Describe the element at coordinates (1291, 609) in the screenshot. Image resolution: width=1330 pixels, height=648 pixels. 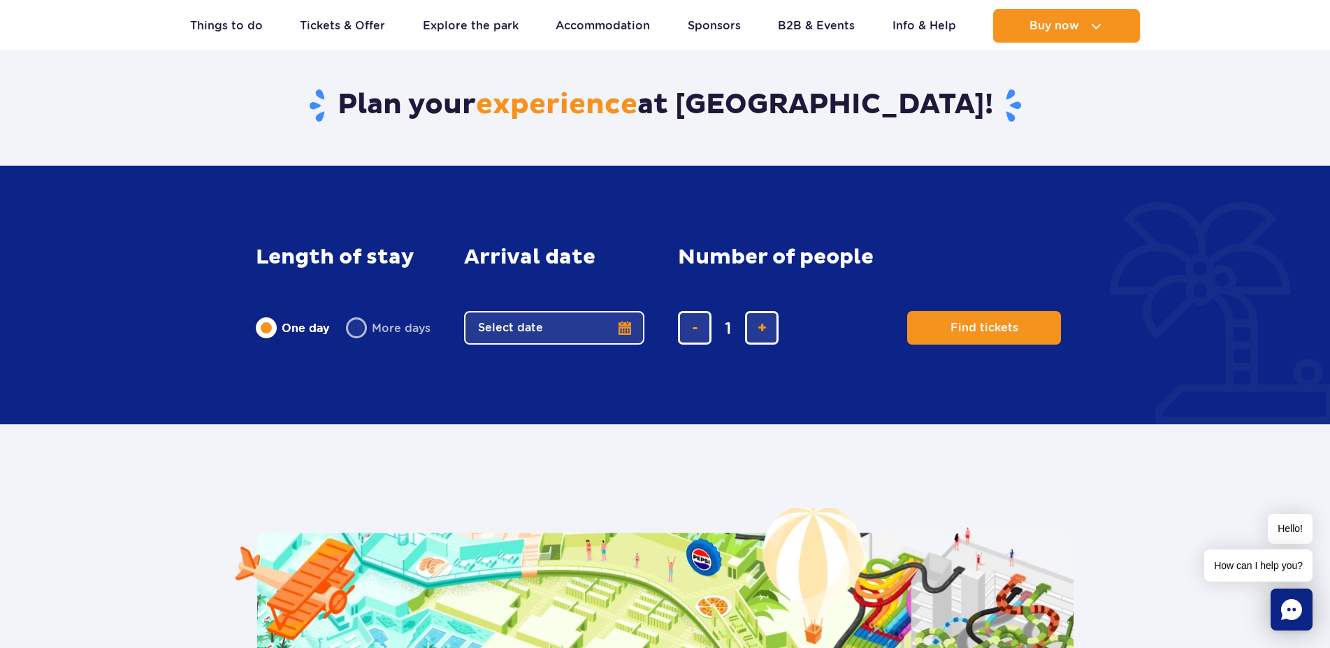
I see `div: Chat` at that location.